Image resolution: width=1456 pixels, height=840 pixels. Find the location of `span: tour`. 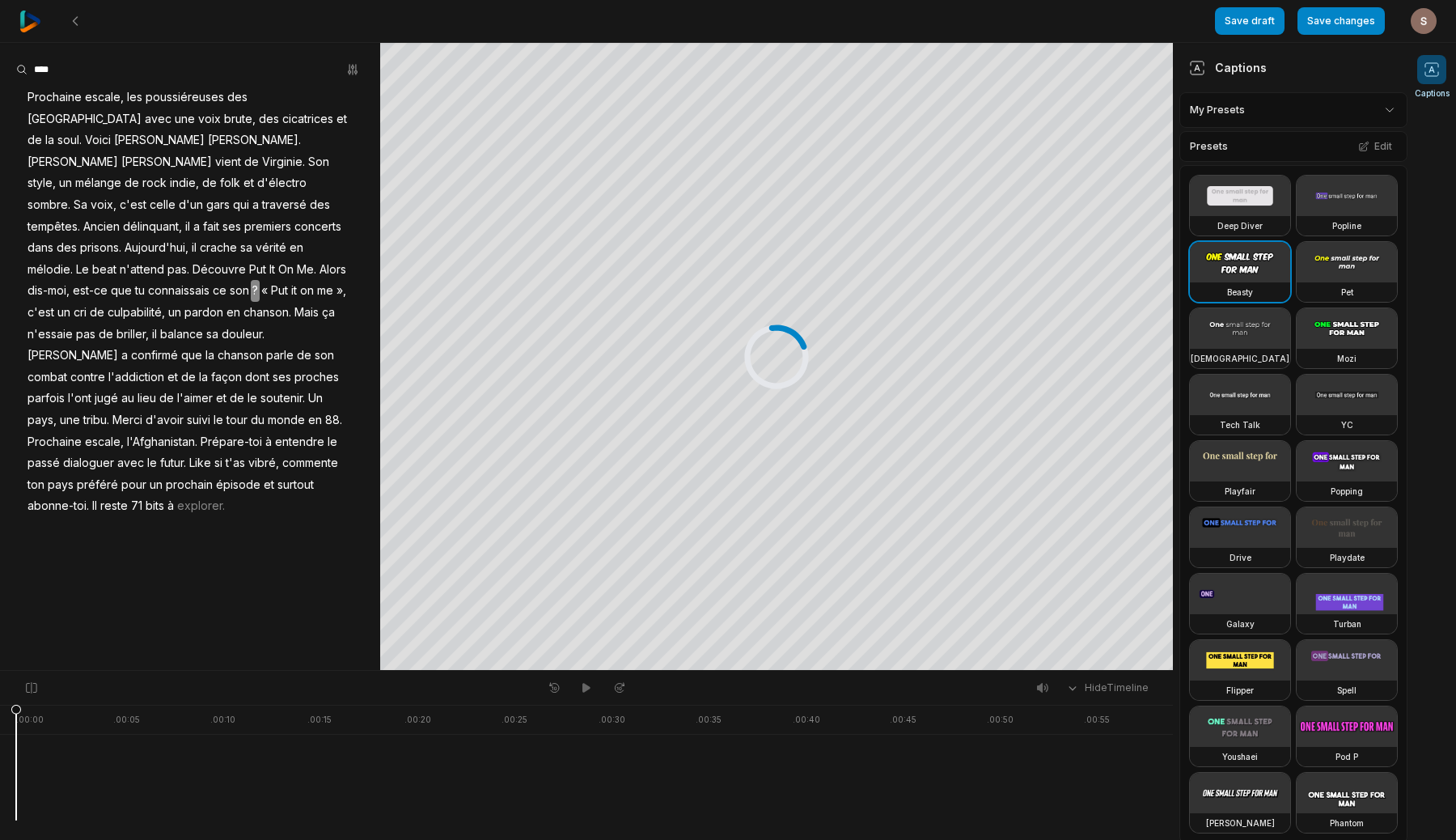

span: tour is located at coordinates (237, 420).